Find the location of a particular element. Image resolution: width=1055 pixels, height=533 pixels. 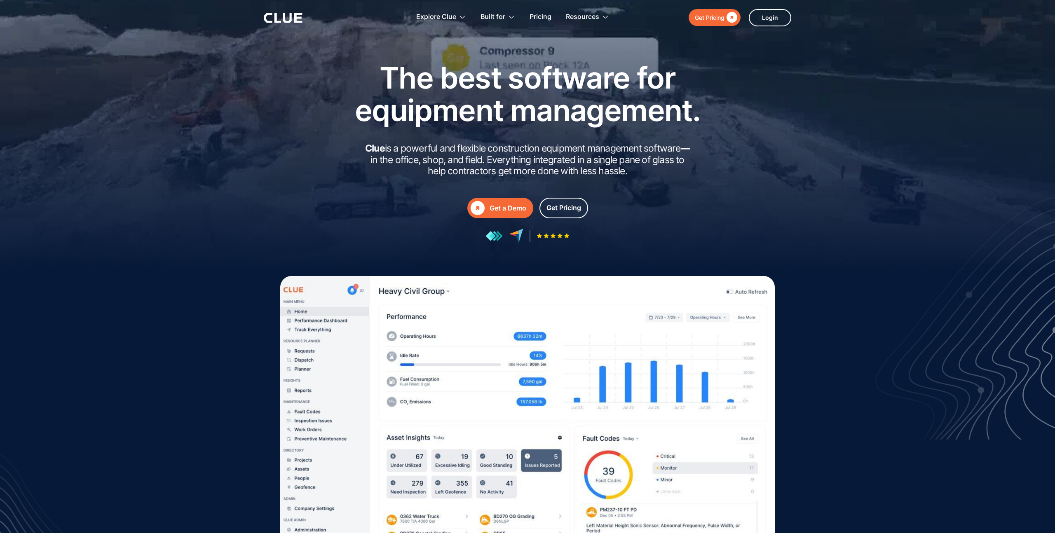

a: Get a Demo is located at coordinates (500, 208).